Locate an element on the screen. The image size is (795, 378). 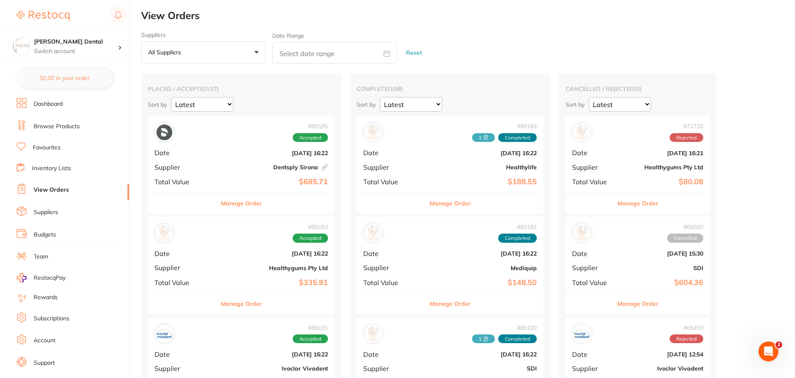
a: Dashboard is located at coordinates (48, 104).